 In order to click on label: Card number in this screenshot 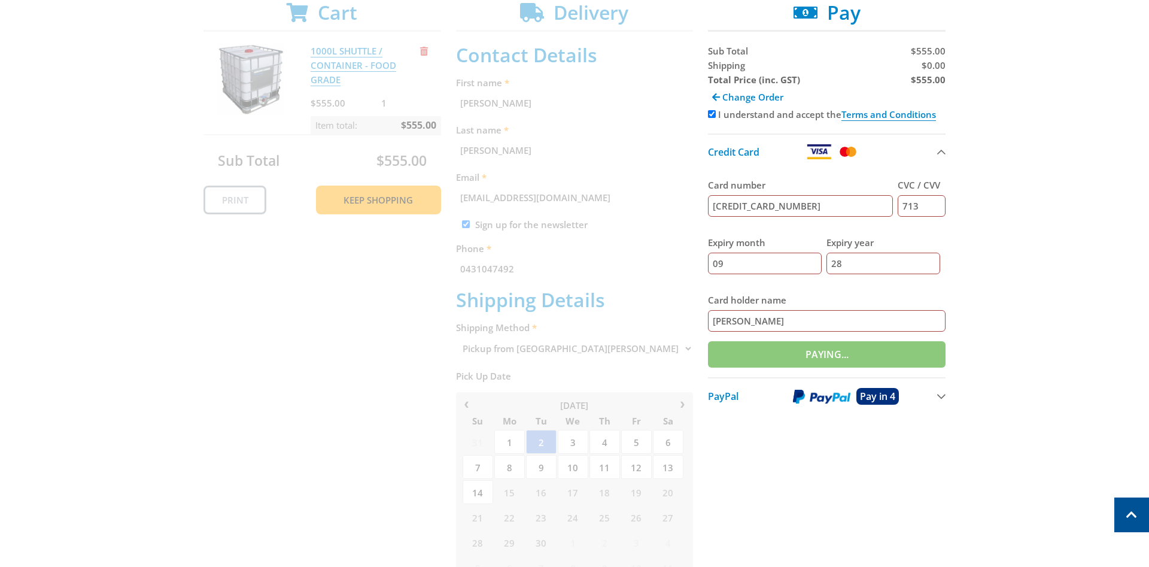, I will do `click(800, 185)`.